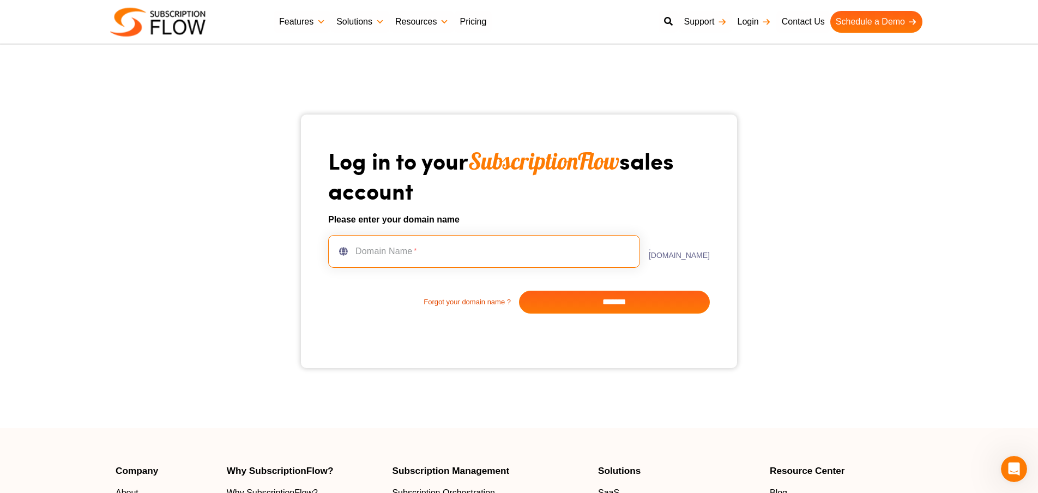 The width and height of the screenshot is (1038, 493). What do you see at coordinates (846, 471) in the screenshot?
I see `h4: Resource Center` at bounding box center [846, 471].